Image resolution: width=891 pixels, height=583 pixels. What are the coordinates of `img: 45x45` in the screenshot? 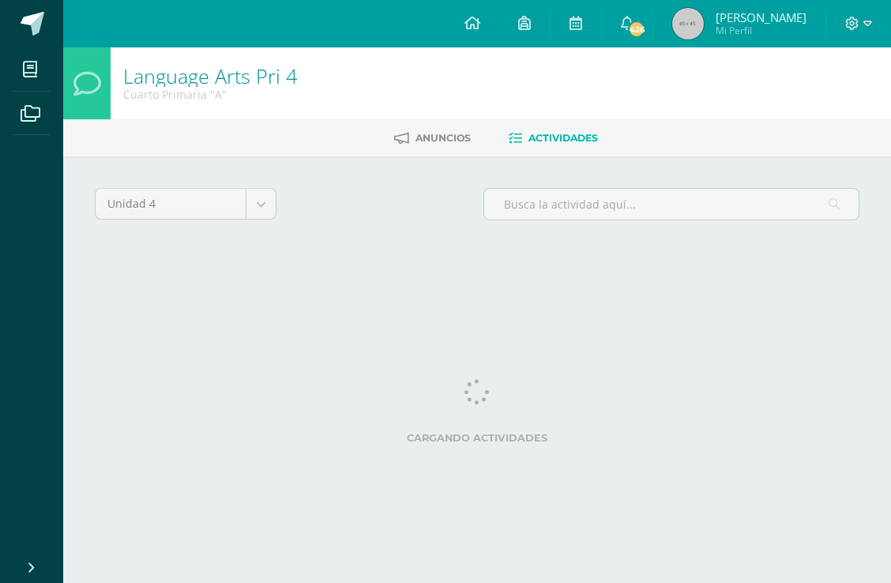 It's located at (688, 24).